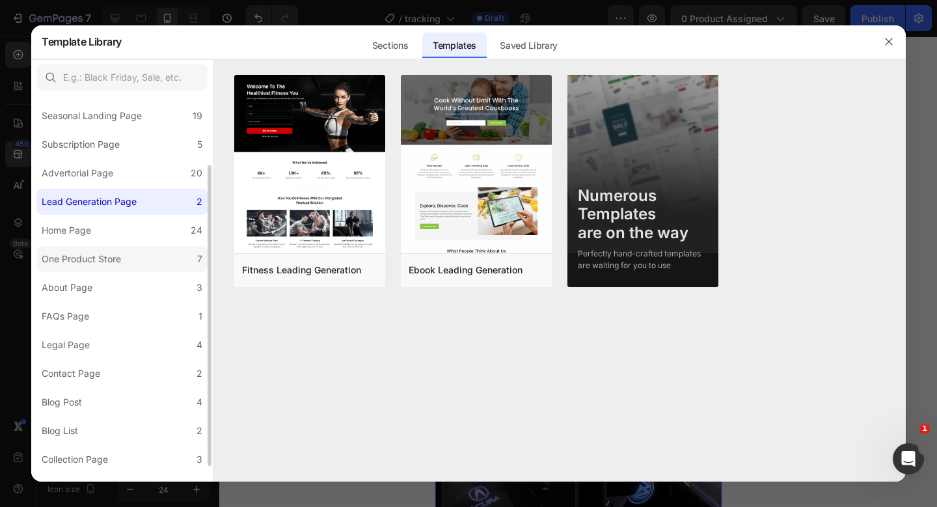 The width and height of the screenshot is (937, 507). I want to click on span: Popup 1, so click(273, 212).